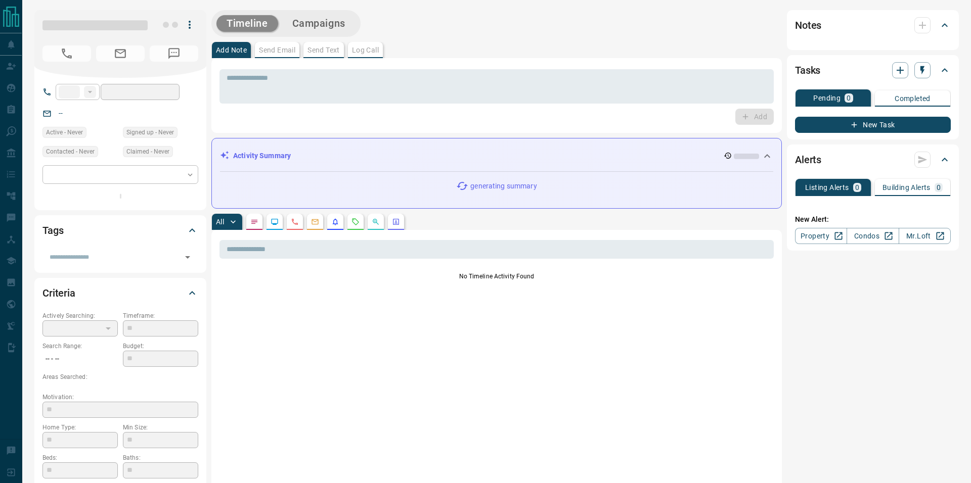  Describe the element at coordinates (254, 222) in the screenshot. I see `svg: Notes` at that location.